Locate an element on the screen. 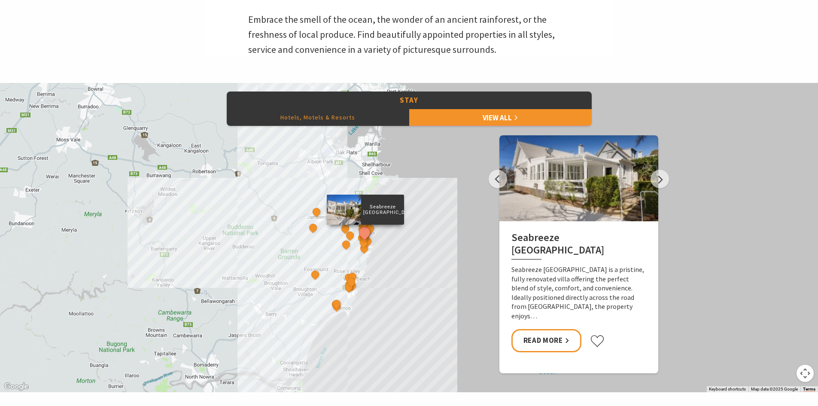  button: See detail about Jamberoo Pub and Saleyard Motel is located at coordinates (317, 212).